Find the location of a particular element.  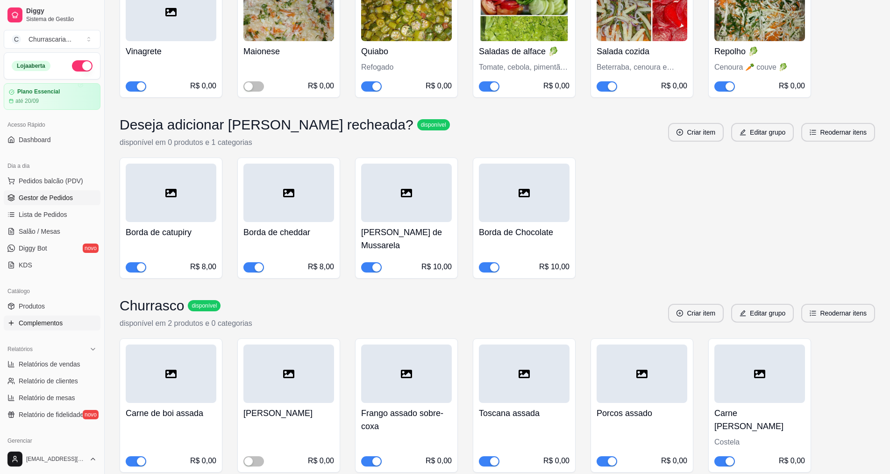

a: Gestor de Pedidos is located at coordinates (52, 198).